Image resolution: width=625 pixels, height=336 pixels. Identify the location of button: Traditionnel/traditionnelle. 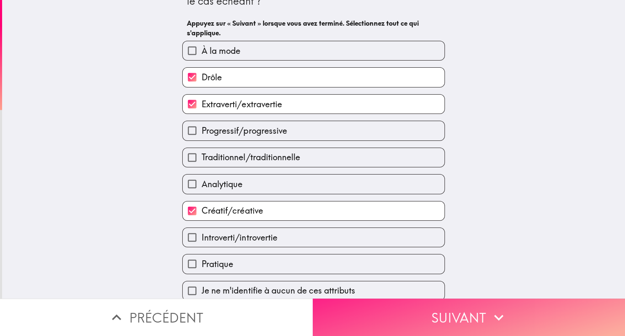
(313, 157).